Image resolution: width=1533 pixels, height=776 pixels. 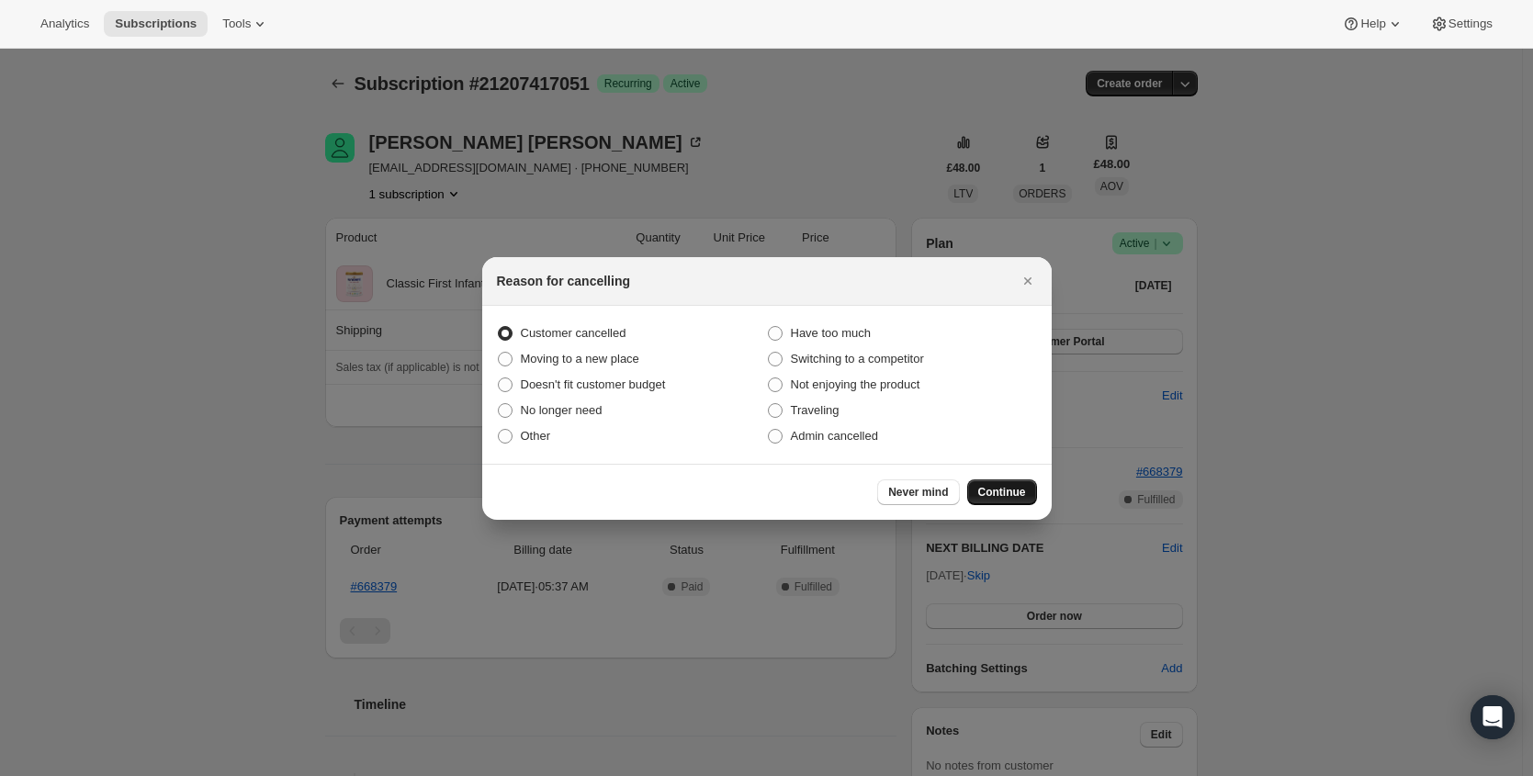 What do you see at coordinates (1002, 492) in the screenshot?
I see `button: Continue` at bounding box center [1002, 492].